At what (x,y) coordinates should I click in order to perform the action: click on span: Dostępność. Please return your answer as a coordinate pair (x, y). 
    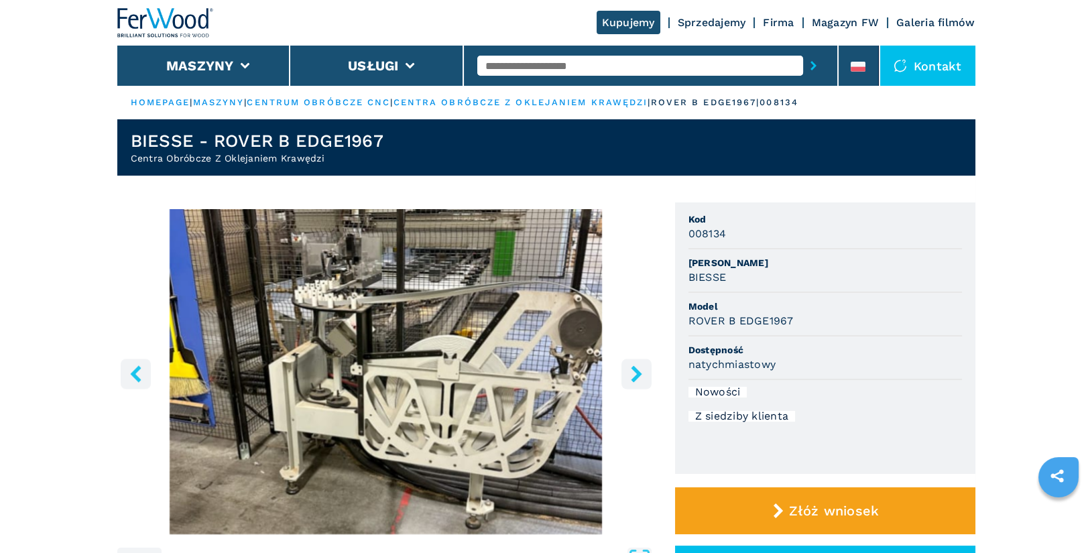
    Looking at the image, I should click on (825, 350).